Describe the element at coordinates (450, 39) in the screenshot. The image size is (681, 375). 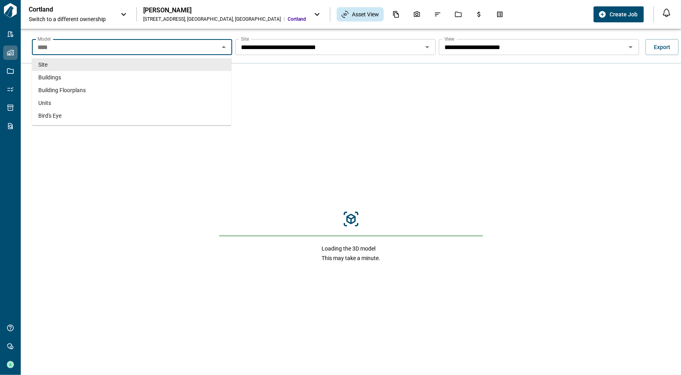
I see `label: View` at that location.